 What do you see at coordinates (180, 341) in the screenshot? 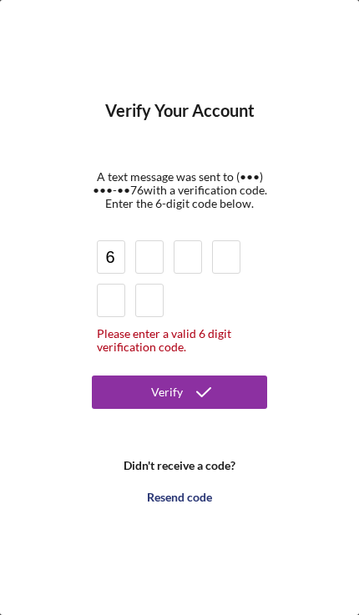
I see `div: Please enter a valid 6 digit verification code.` at bounding box center [180, 341].